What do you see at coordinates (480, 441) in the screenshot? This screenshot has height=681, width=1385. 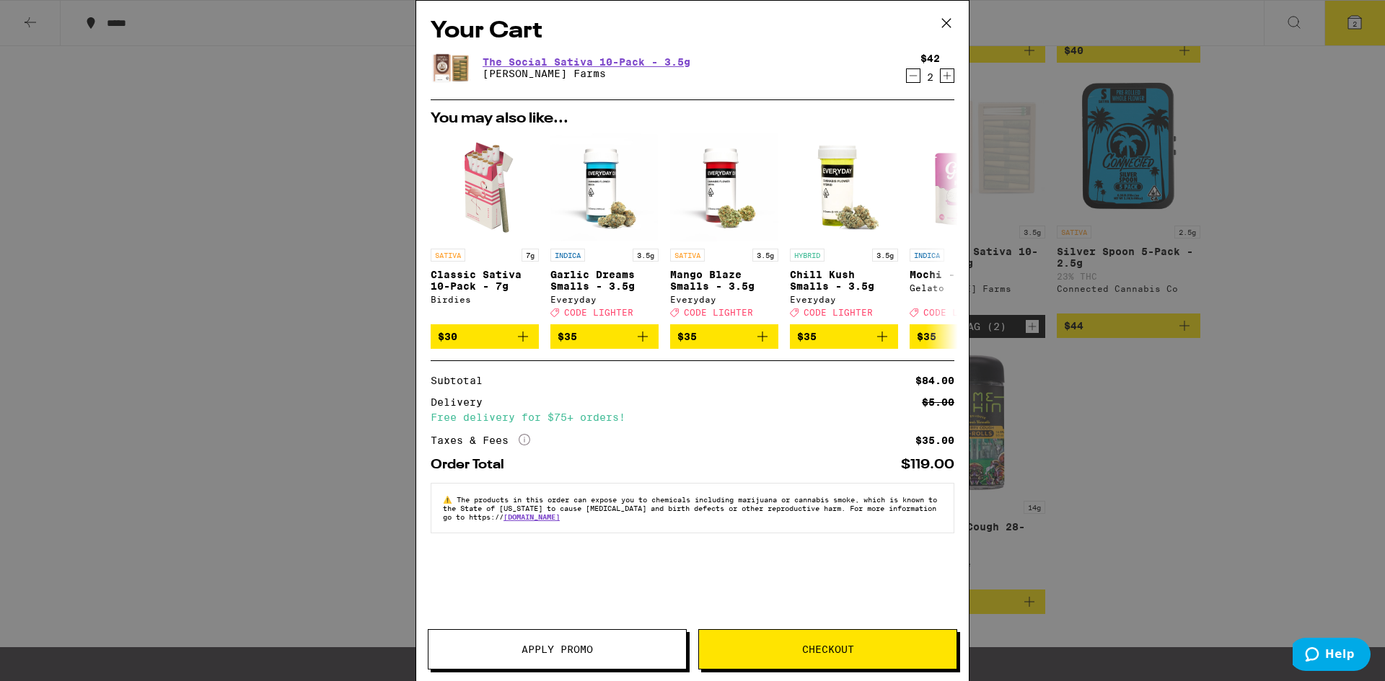 I see `div: Taxes & Fees` at bounding box center [480, 441].